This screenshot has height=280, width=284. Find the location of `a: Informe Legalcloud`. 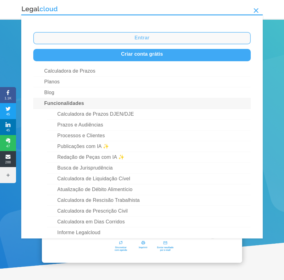

a: Informe Legalcloud is located at coordinates (149, 233).